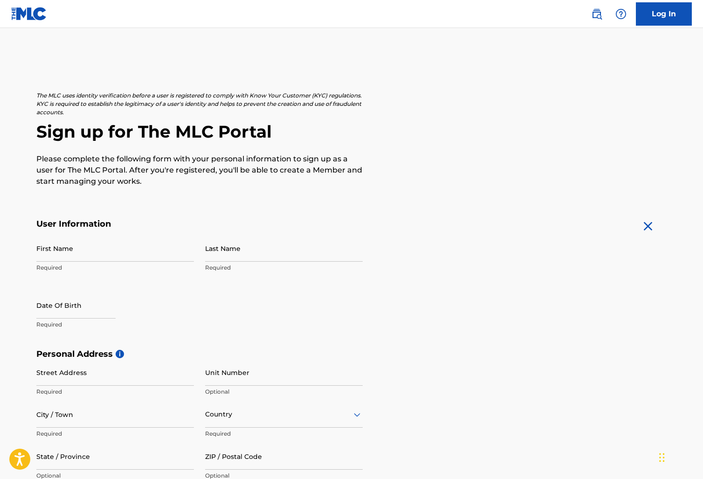 The image size is (703, 479). Describe the element at coordinates (284, 392) in the screenshot. I see `p: Optional` at that location.